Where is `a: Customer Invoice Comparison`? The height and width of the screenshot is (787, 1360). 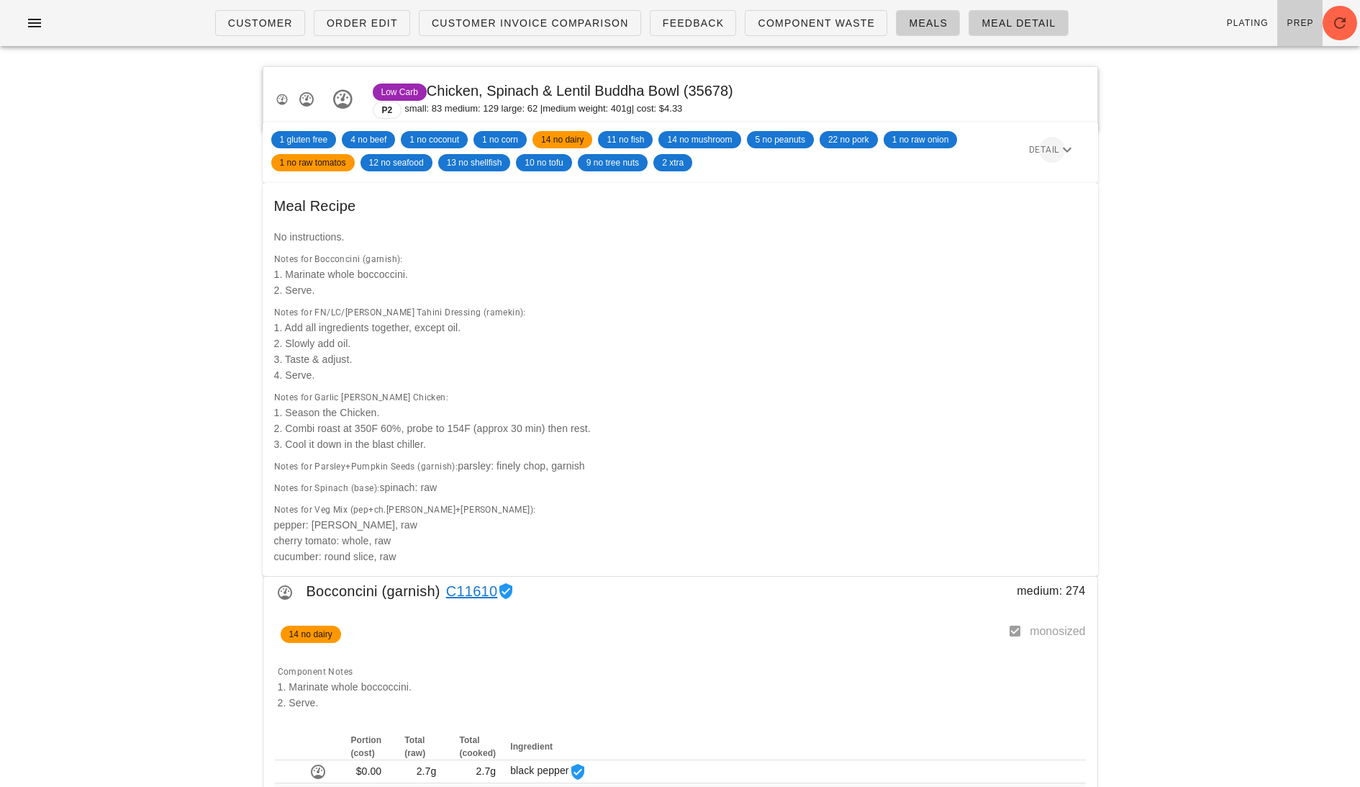
a: Customer Invoice Comparison is located at coordinates (530, 23).